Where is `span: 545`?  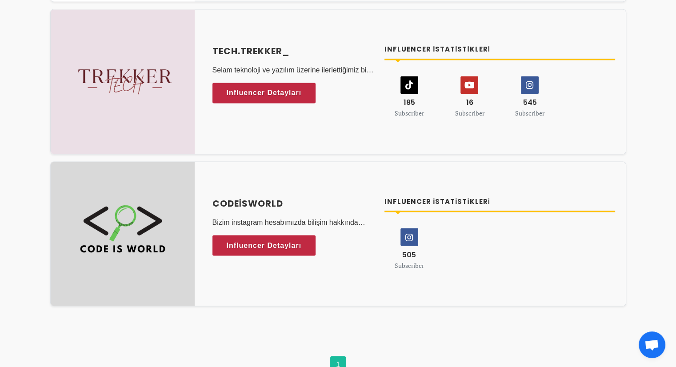 span: 545 is located at coordinates (530, 102).